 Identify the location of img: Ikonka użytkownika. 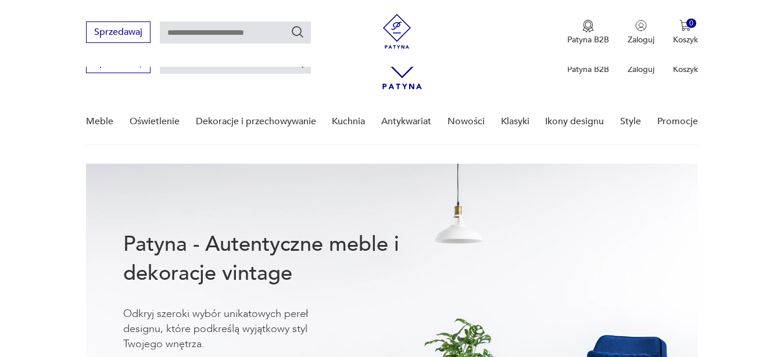
(641, 26).